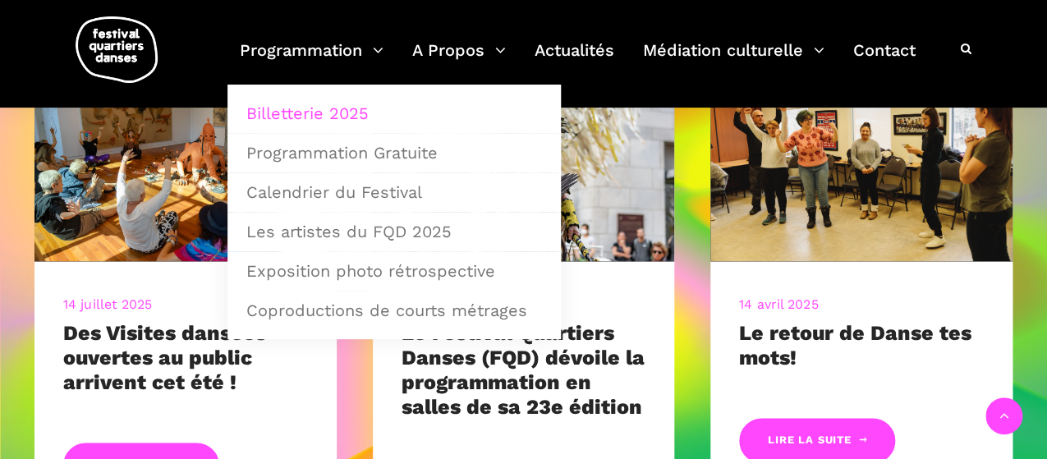 Image resolution: width=1047 pixels, height=459 pixels. What do you see at coordinates (394, 153) in the screenshot?
I see `a: Programmation Gratuite` at bounding box center [394, 153].